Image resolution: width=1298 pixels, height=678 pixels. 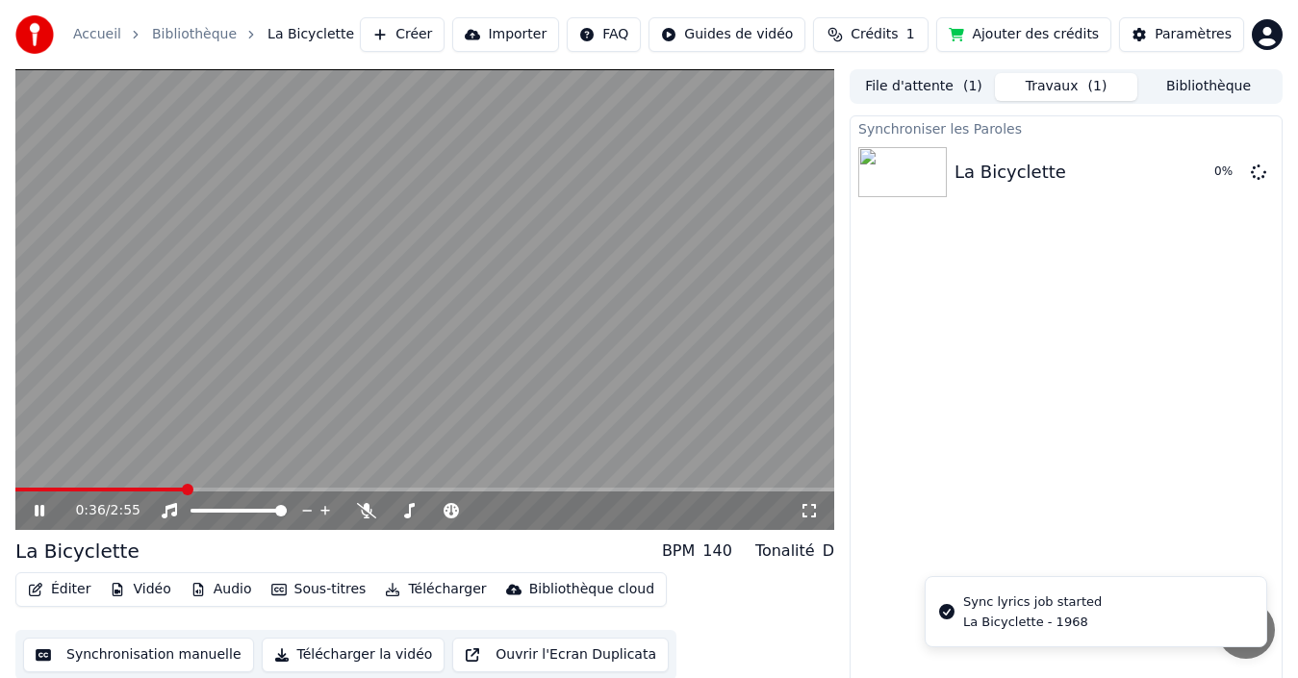 What do you see at coordinates (97, 35) in the screenshot?
I see `a: Accueil` at bounding box center [97, 35].